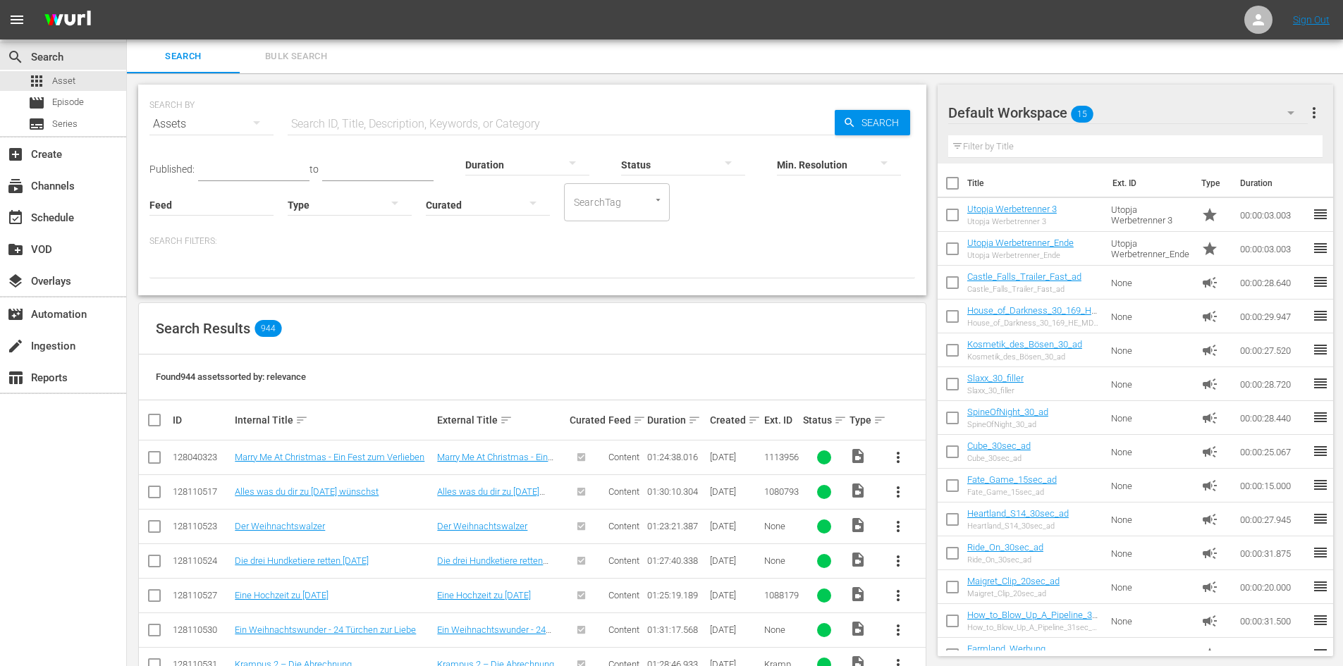 The image size is (1343, 666). I want to click on div: House_of_Darkness_30_169_HE_MD_Ad, so click(1033, 323).